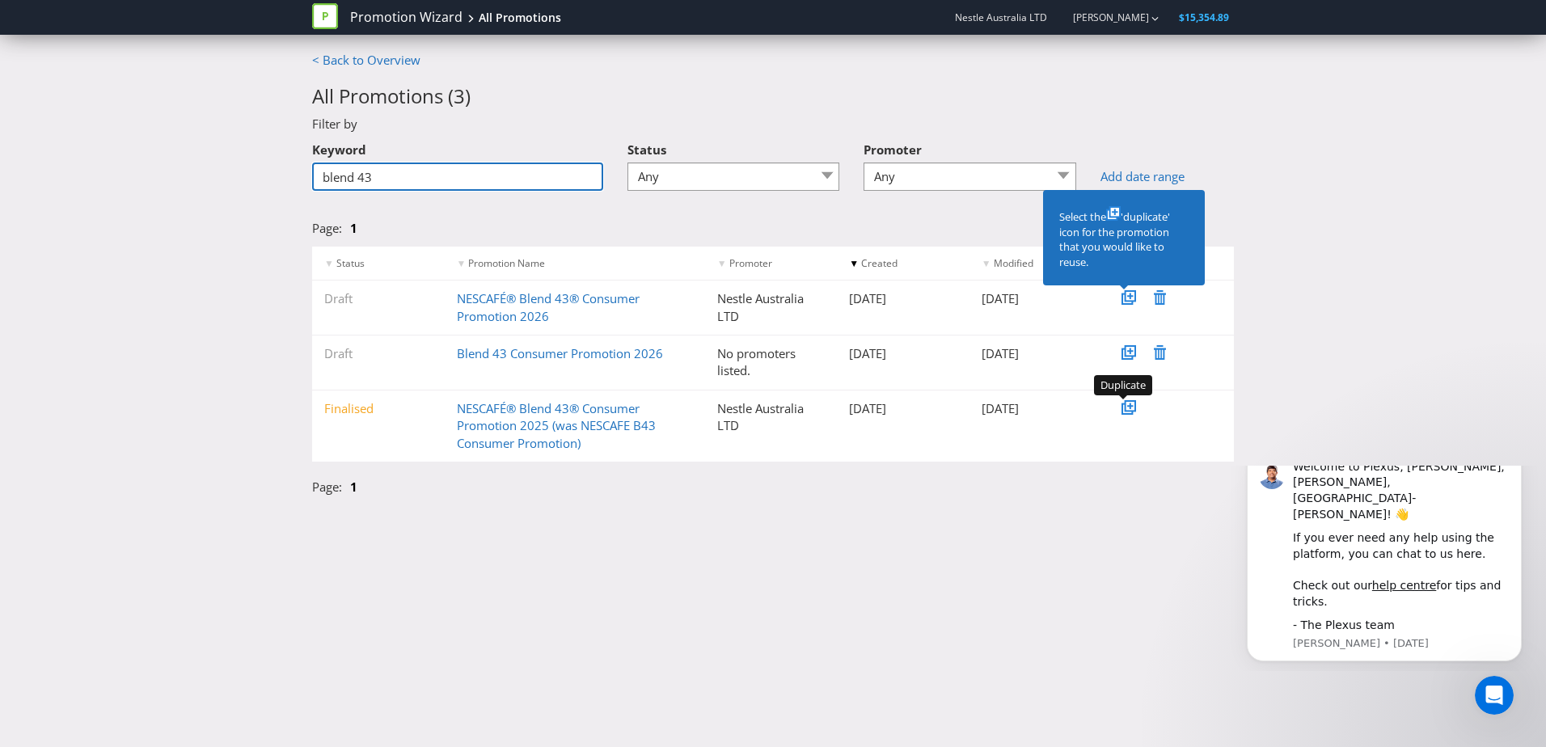  I want to click on a: < Back to Overview, so click(366, 60).